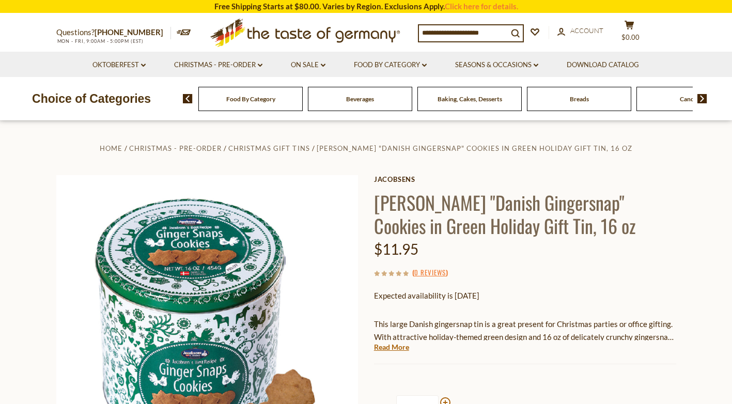 The width and height of the screenshot is (732, 404). What do you see at coordinates (470, 99) in the screenshot?
I see `a: Baking, Cakes, Desserts` at bounding box center [470, 99].